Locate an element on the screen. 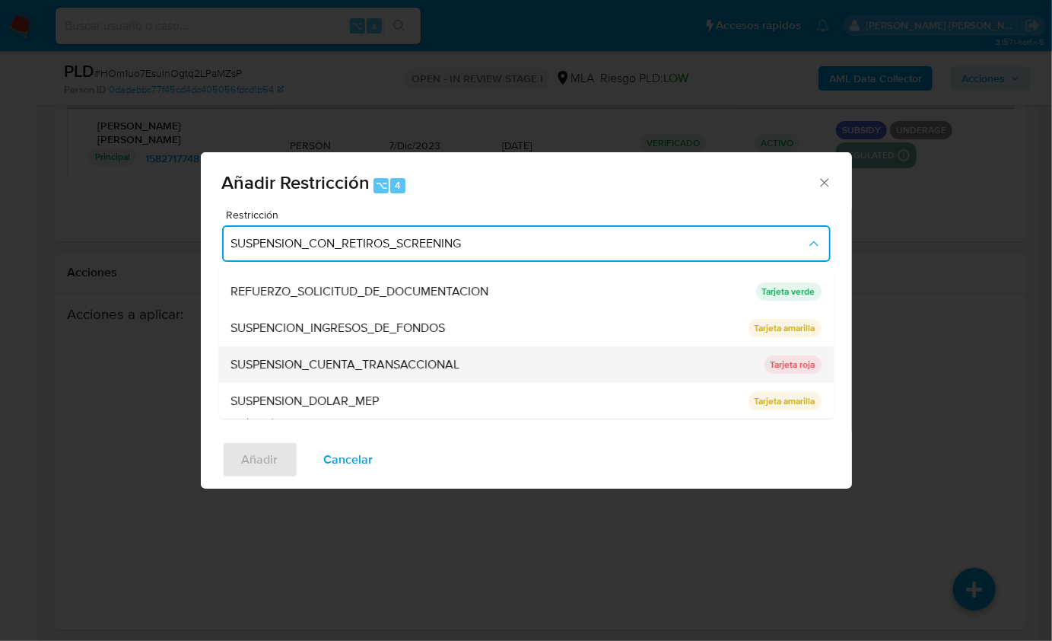 This screenshot has width=1052, height=641. button: Cancelar is located at coordinates (348, 459).